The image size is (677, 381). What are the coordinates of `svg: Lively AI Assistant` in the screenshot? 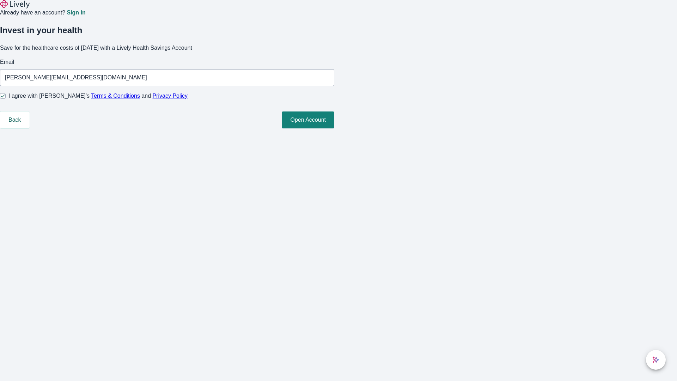 It's located at (656, 360).